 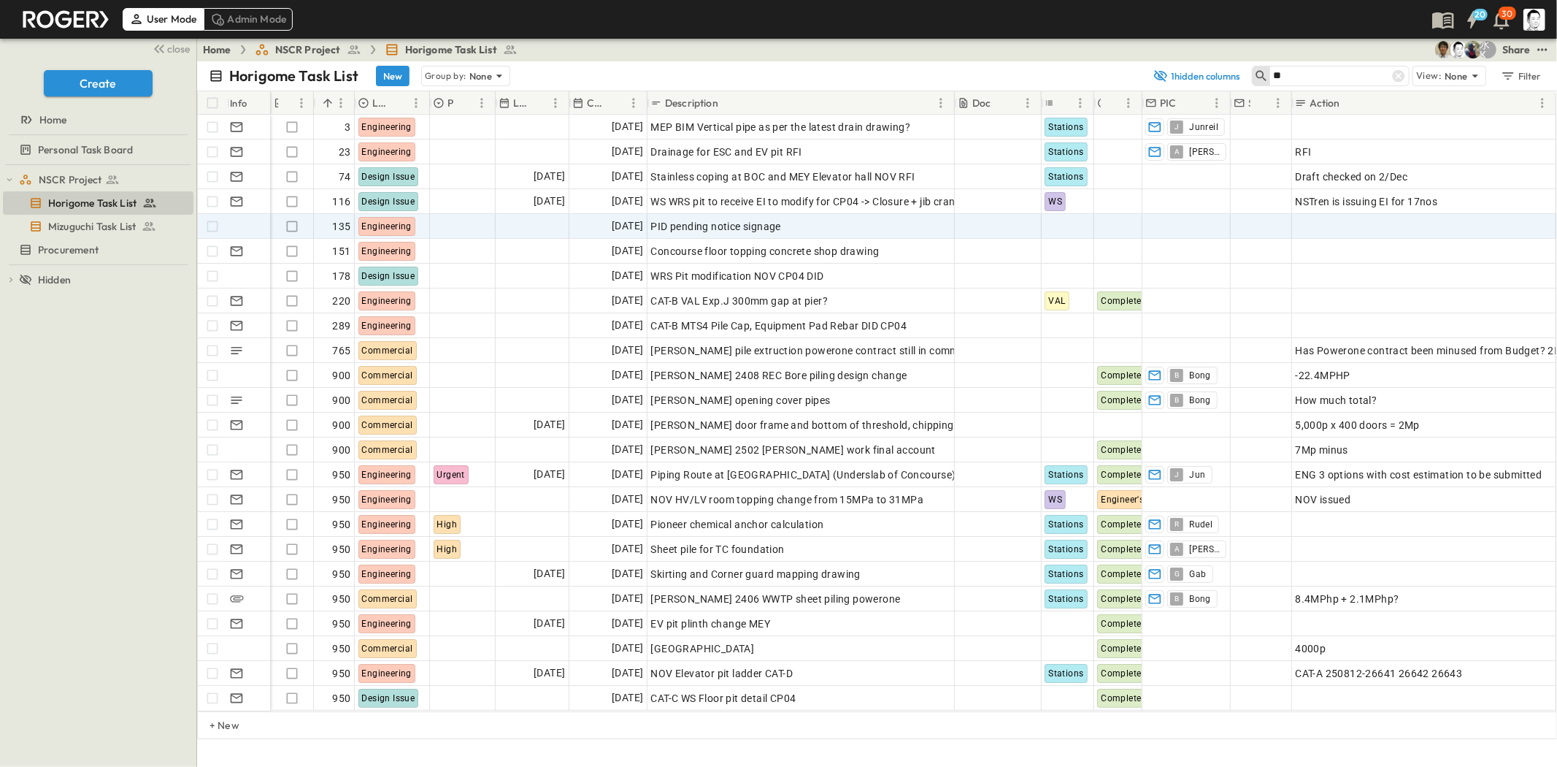 What do you see at coordinates (1323, 499) in the screenshot?
I see `span: NOV issued` at bounding box center [1323, 499].